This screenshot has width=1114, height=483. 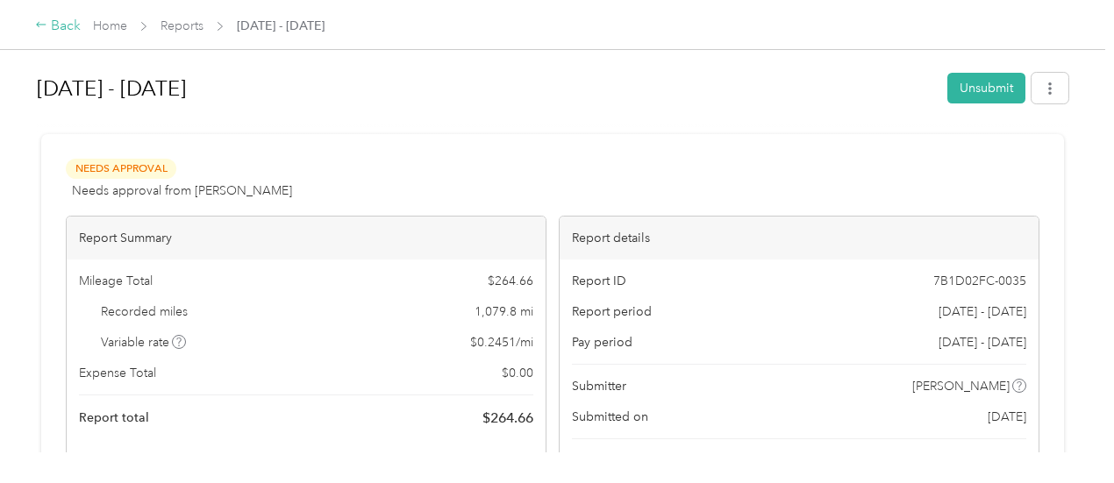 I want to click on a: Home, so click(x=110, y=25).